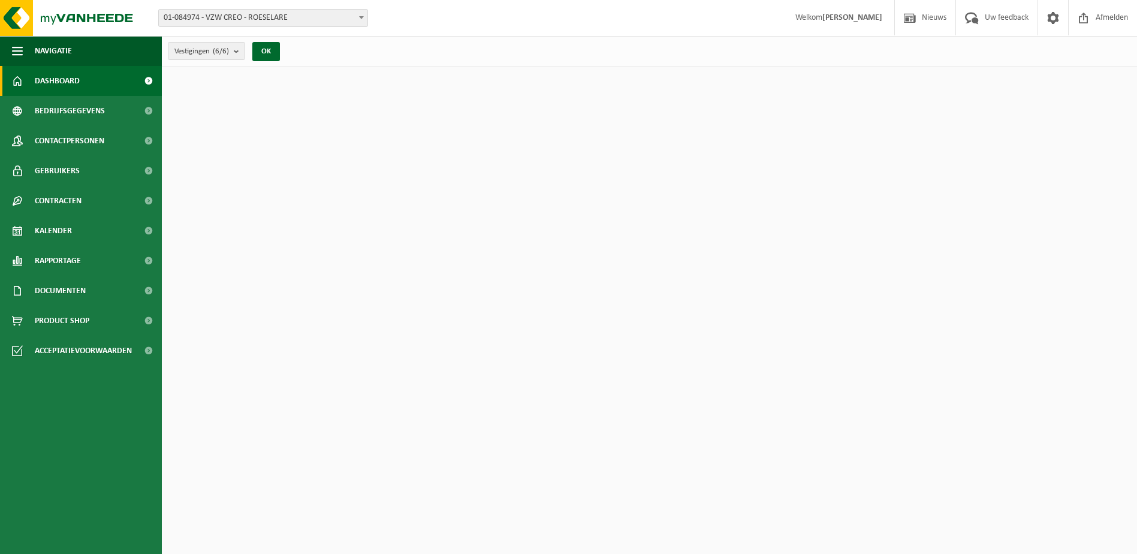  I want to click on span: Contactpersonen, so click(70, 141).